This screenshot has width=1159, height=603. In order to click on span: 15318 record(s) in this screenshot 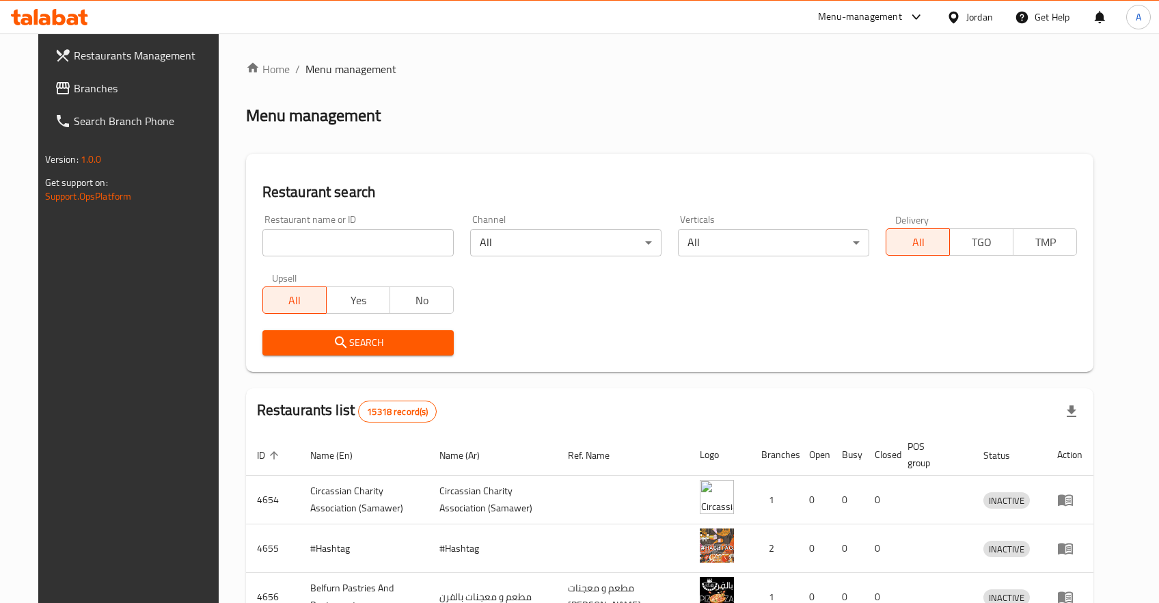, I will do `click(397, 411)`.